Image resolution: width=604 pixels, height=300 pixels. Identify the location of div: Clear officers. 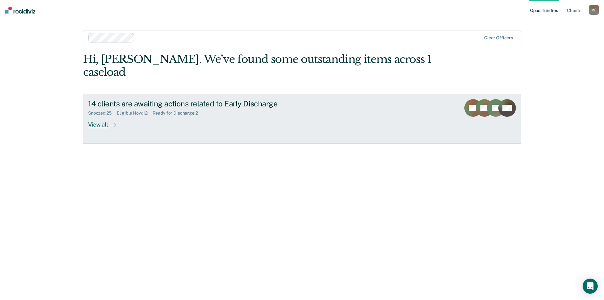
(499, 38).